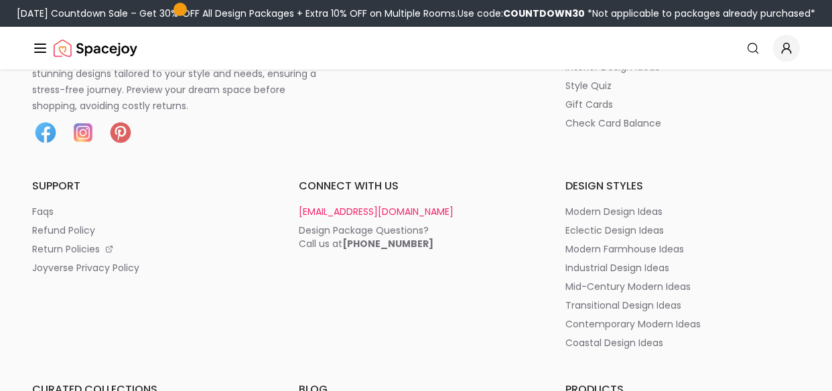 The image size is (832, 391). Describe the element at coordinates (682, 186) in the screenshot. I see `h6: design styles` at that location.